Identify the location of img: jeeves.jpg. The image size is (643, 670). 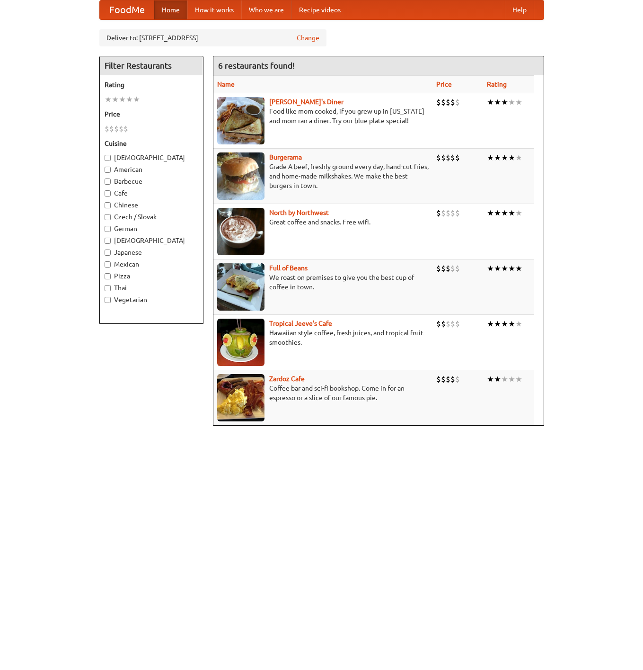
(241, 342).